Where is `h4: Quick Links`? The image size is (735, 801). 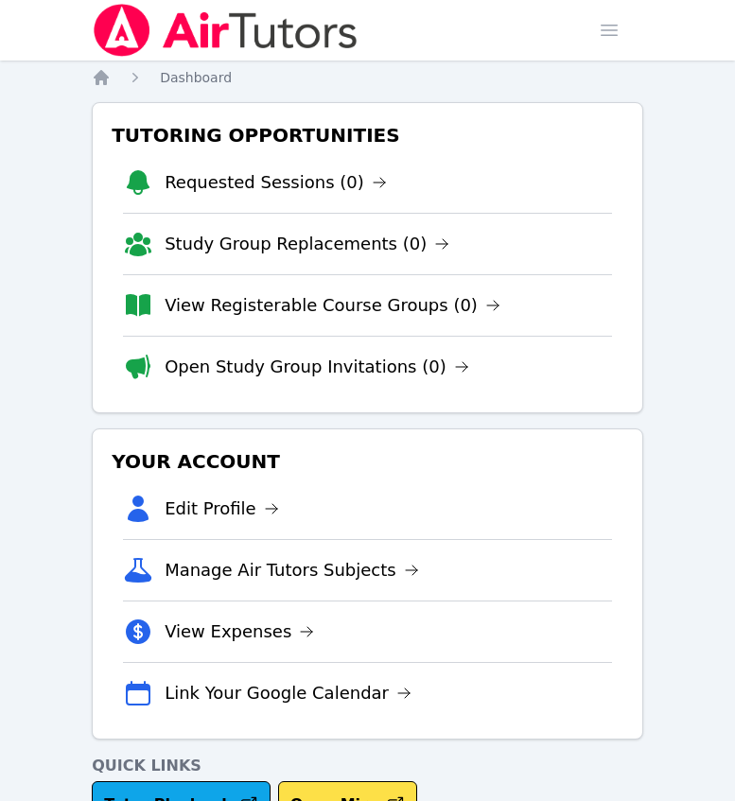 h4: Quick Links is located at coordinates (367, 766).